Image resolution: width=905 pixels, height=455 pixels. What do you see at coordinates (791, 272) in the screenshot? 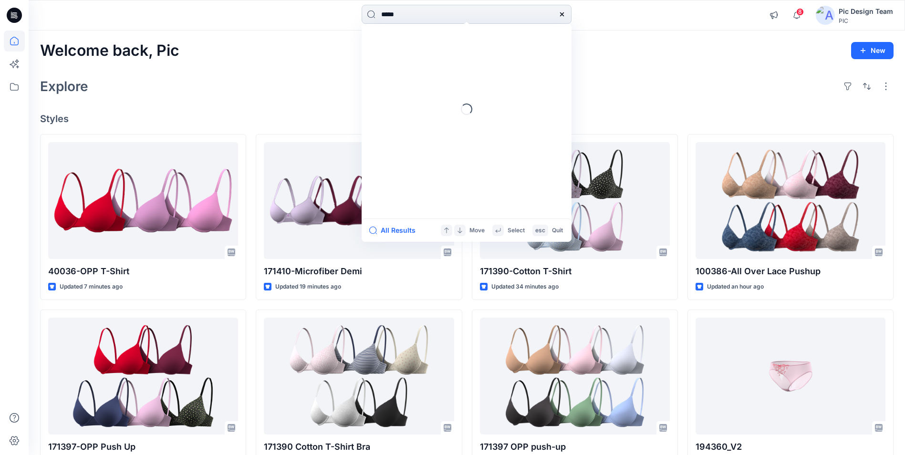
I see `p: 100386-All Over Lace Pushup` at bounding box center [791, 272].